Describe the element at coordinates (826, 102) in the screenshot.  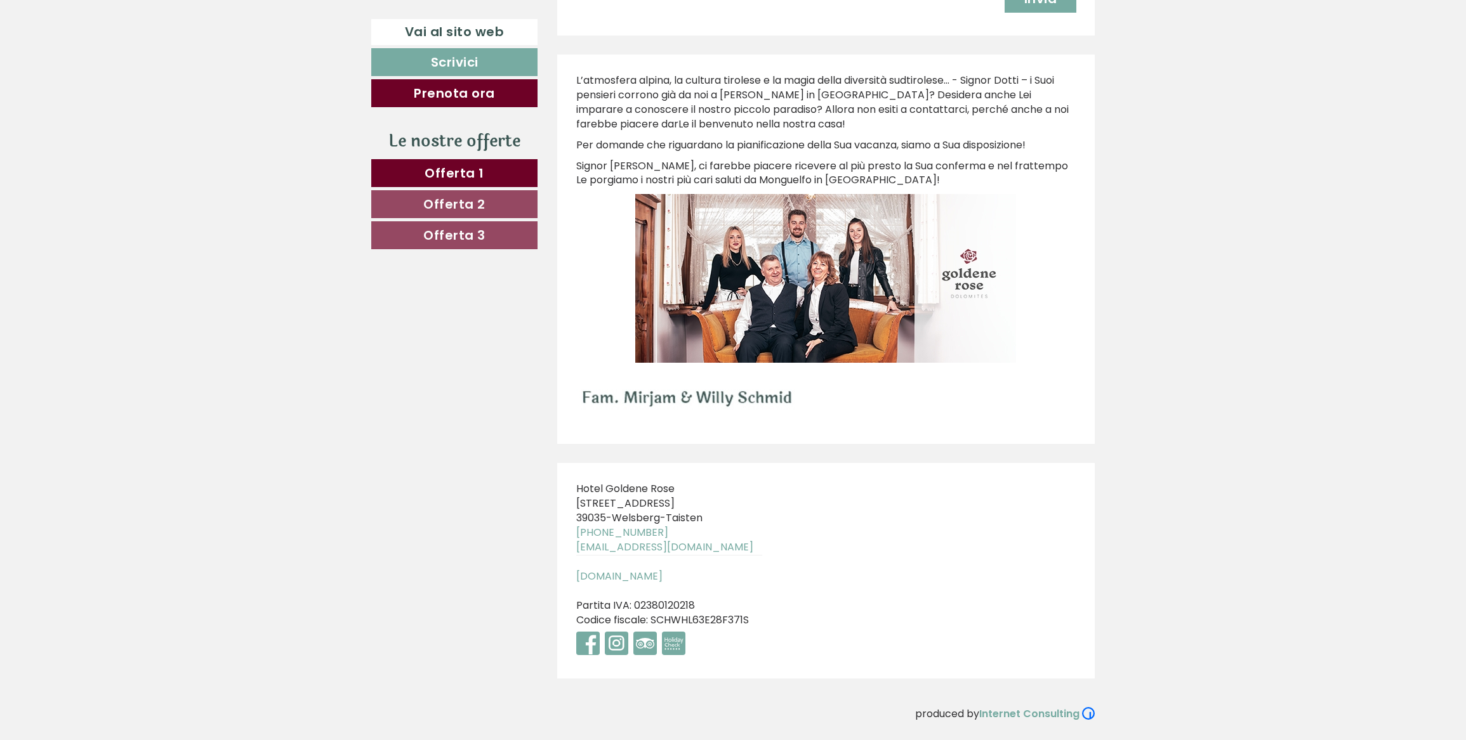
I see `p: L’atmosfera alpina, la cultura tirolese e la magia della diversità sudtirolese… - Signor Dotti – ...` at that location.